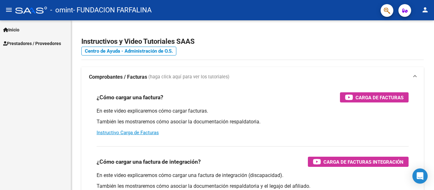  Describe the element at coordinates (130, 98) in the screenshot. I see `h3: ¿Cómo cargar una factura?` at that location.